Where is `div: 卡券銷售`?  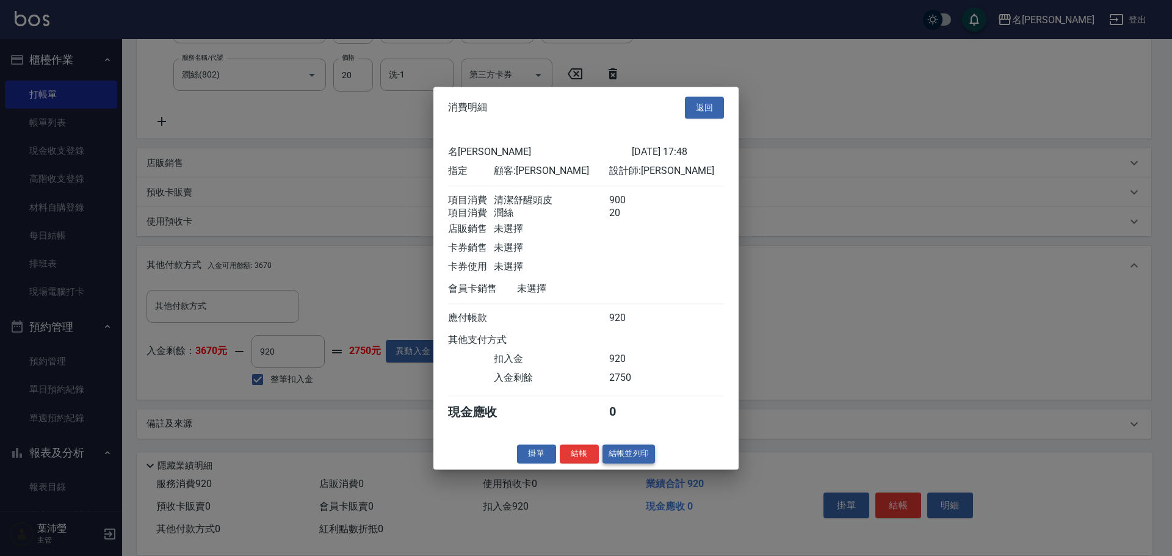
div: 卡券銷售 is located at coordinates (471, 248).